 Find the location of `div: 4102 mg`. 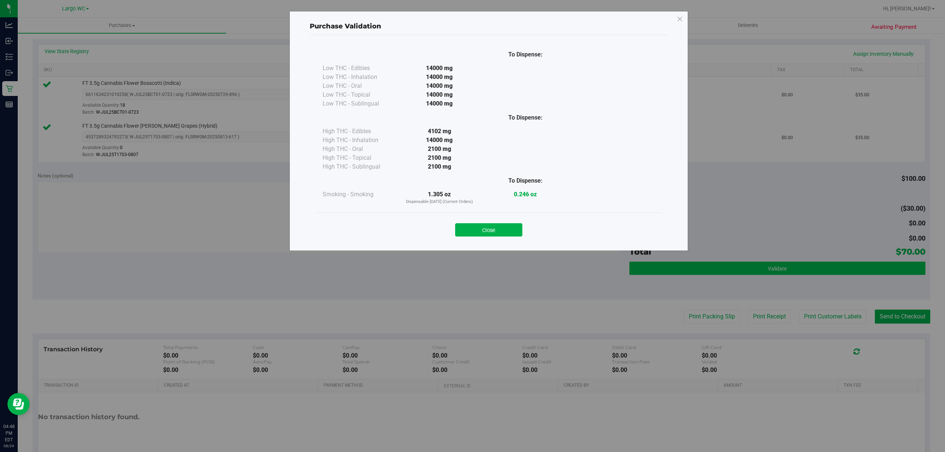

div: 4102 mg is located at coordinates (439, 131).